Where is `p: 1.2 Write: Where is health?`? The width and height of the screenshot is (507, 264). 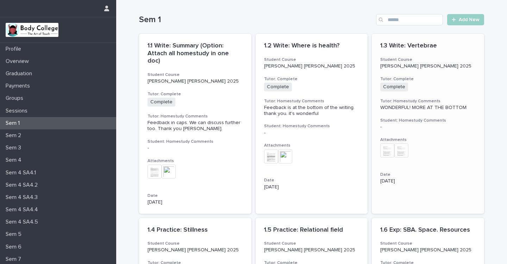 p: 1.2 Write: Where is health? is located at coordinates (312, 46).